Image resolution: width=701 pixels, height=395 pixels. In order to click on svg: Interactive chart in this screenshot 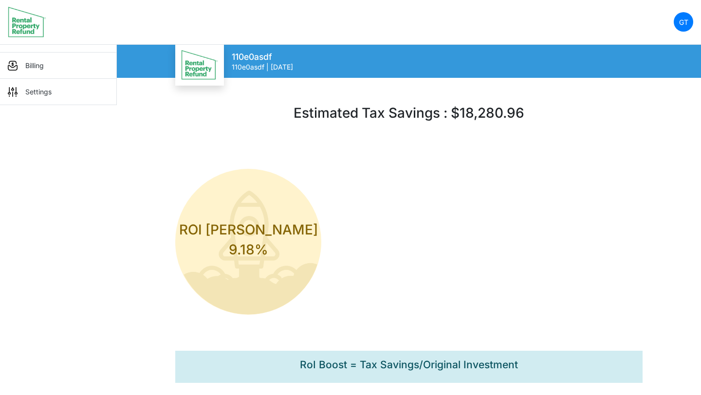, I will do `click(526, 242)`.